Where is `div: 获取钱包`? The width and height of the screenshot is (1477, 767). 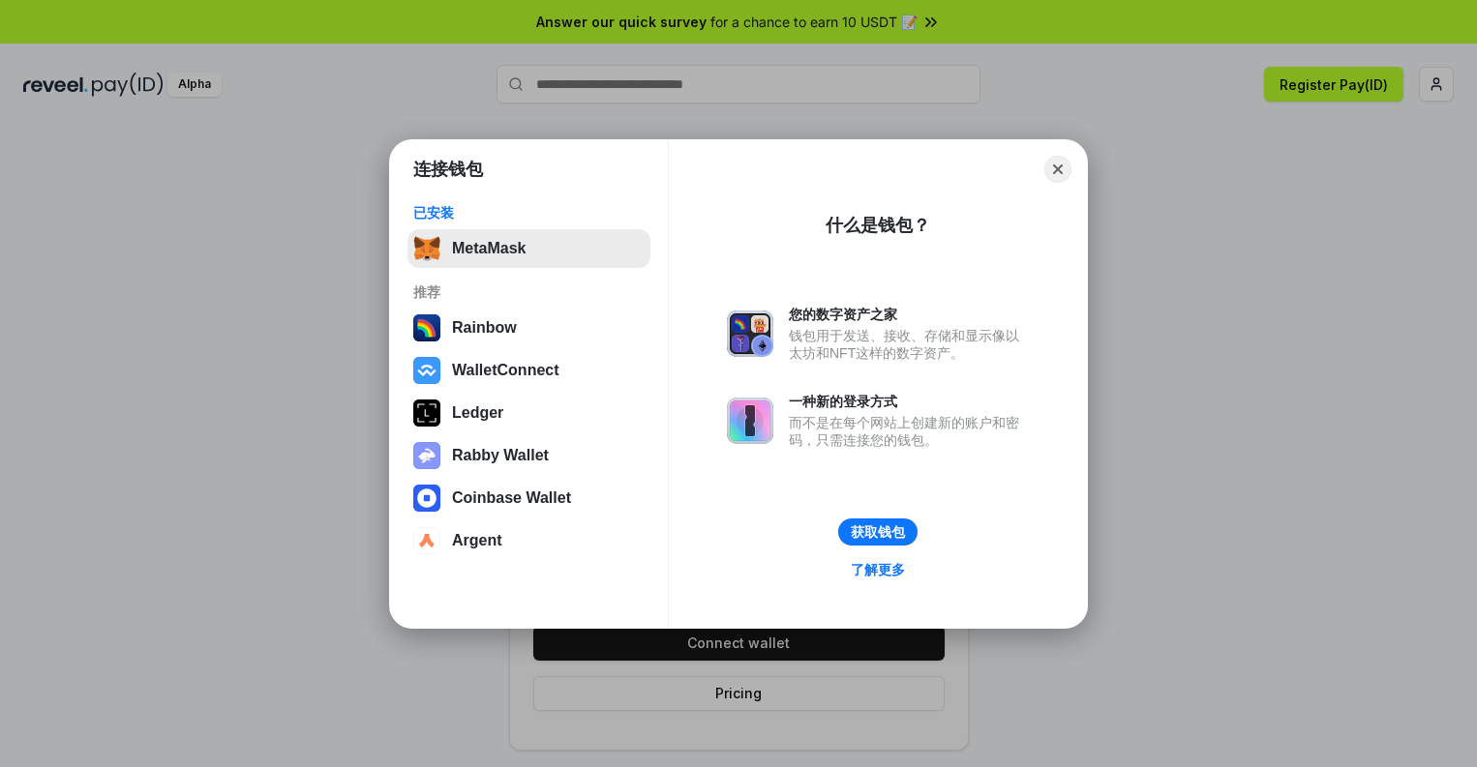 div: 获取钱包 is located at coordinates (878, 532).